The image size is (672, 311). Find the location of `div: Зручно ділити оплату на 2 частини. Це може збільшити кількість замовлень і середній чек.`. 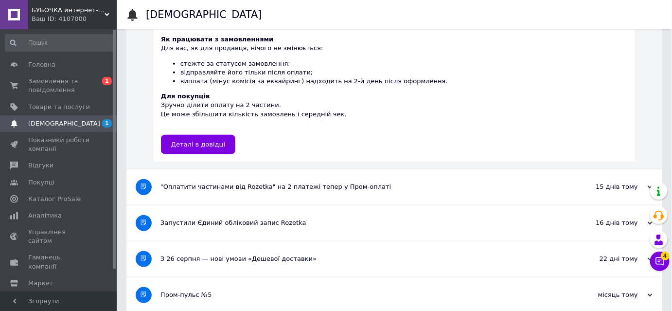

div: Зручно ділити оплату на 2 частини. Це може збільшити кількість замовлень і середній чек. is located at coordinates (395, 109).